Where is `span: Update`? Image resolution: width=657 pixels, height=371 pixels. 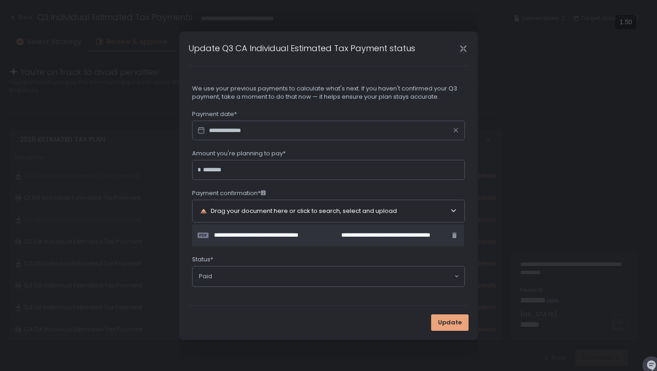 span: Update is located at coordinates (450, 322).